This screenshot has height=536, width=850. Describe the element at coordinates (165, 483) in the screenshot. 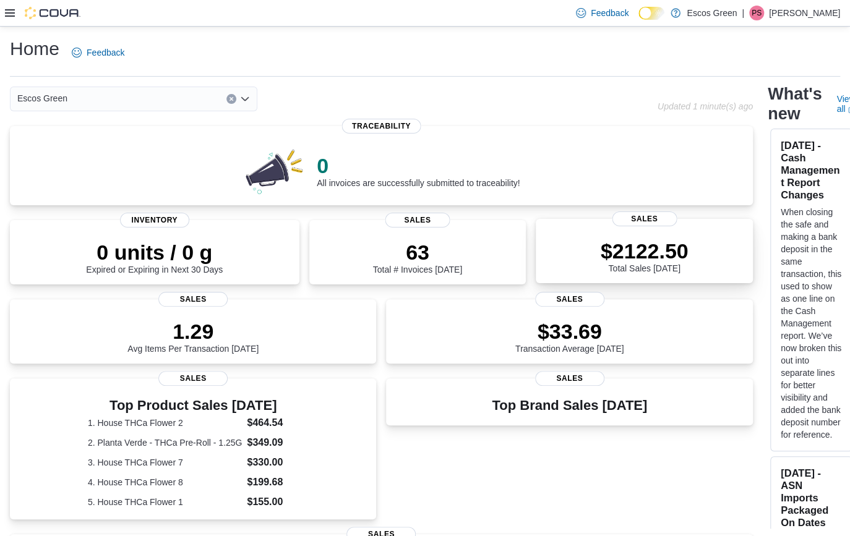

I see `dt: 4. House THCa Flower 8` at that location.